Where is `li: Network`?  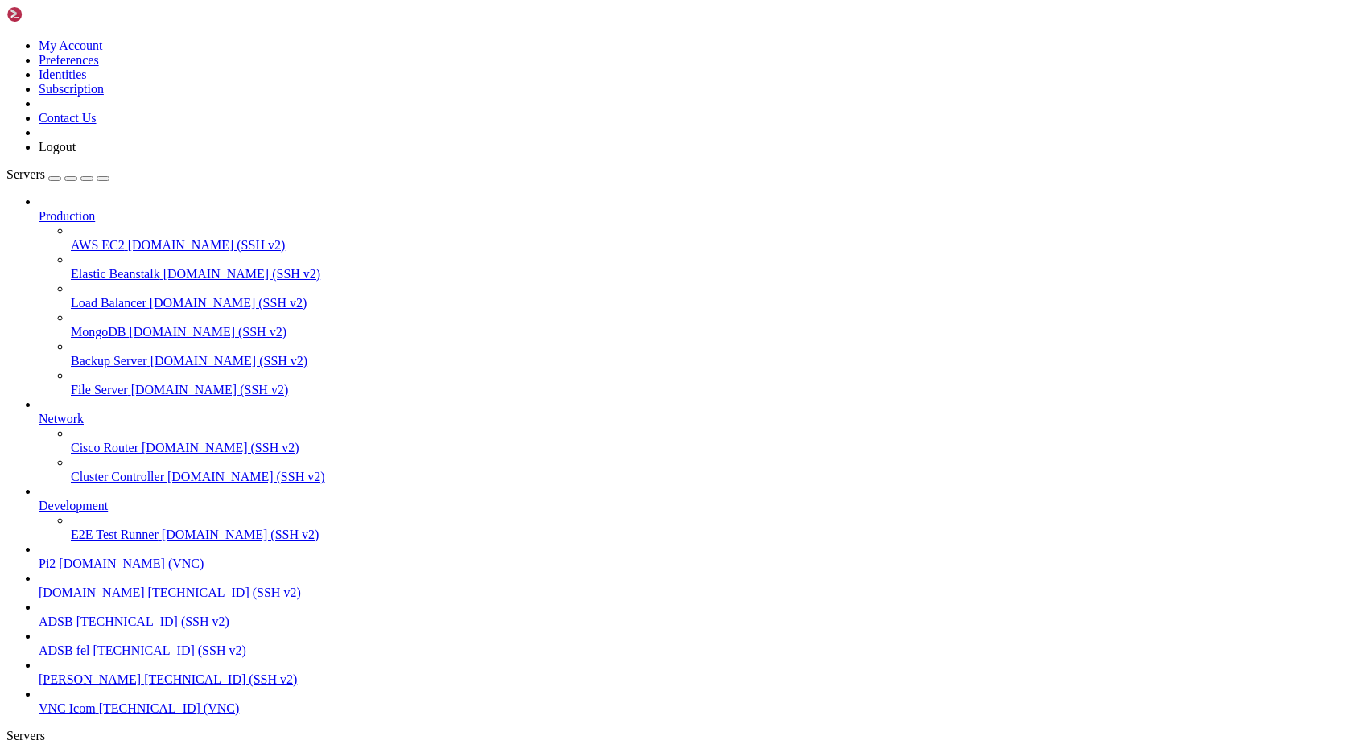 li: Network is located at coordinates (692, 441).